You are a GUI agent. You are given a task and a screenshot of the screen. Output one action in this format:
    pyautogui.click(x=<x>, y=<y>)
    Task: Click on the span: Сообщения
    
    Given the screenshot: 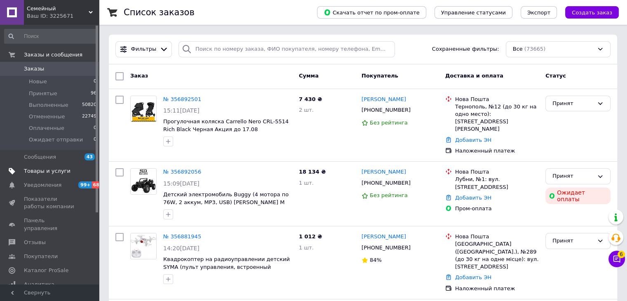 What is the action you would take?
    pyautogui.click(x=40, y=157)
    